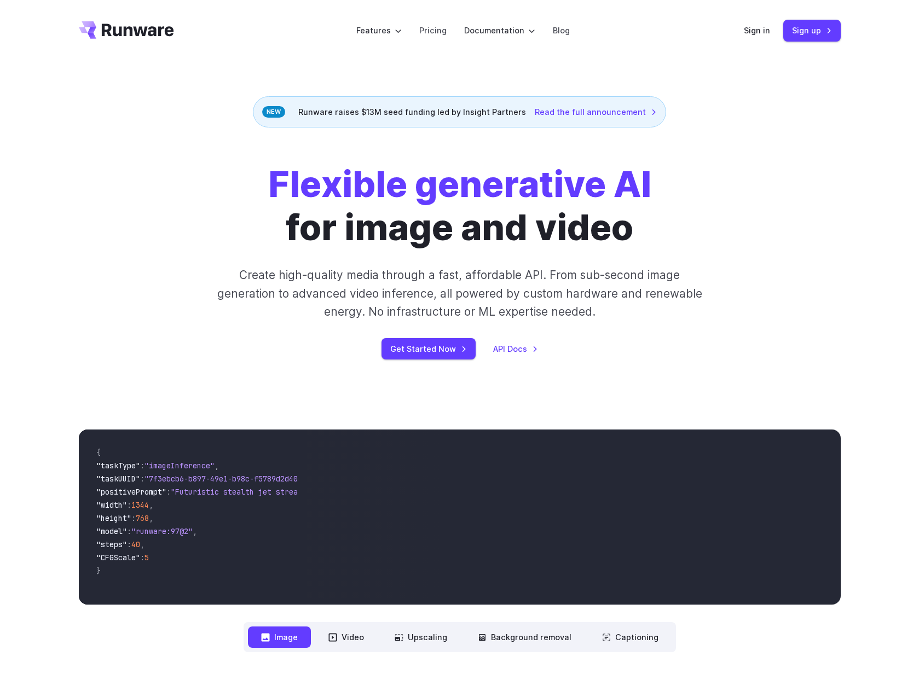 The height and width of the screenshot is (685, 919). Describe the element at coordinates (500, 30) in the screenshot. I see `label: Documentation` at that location.